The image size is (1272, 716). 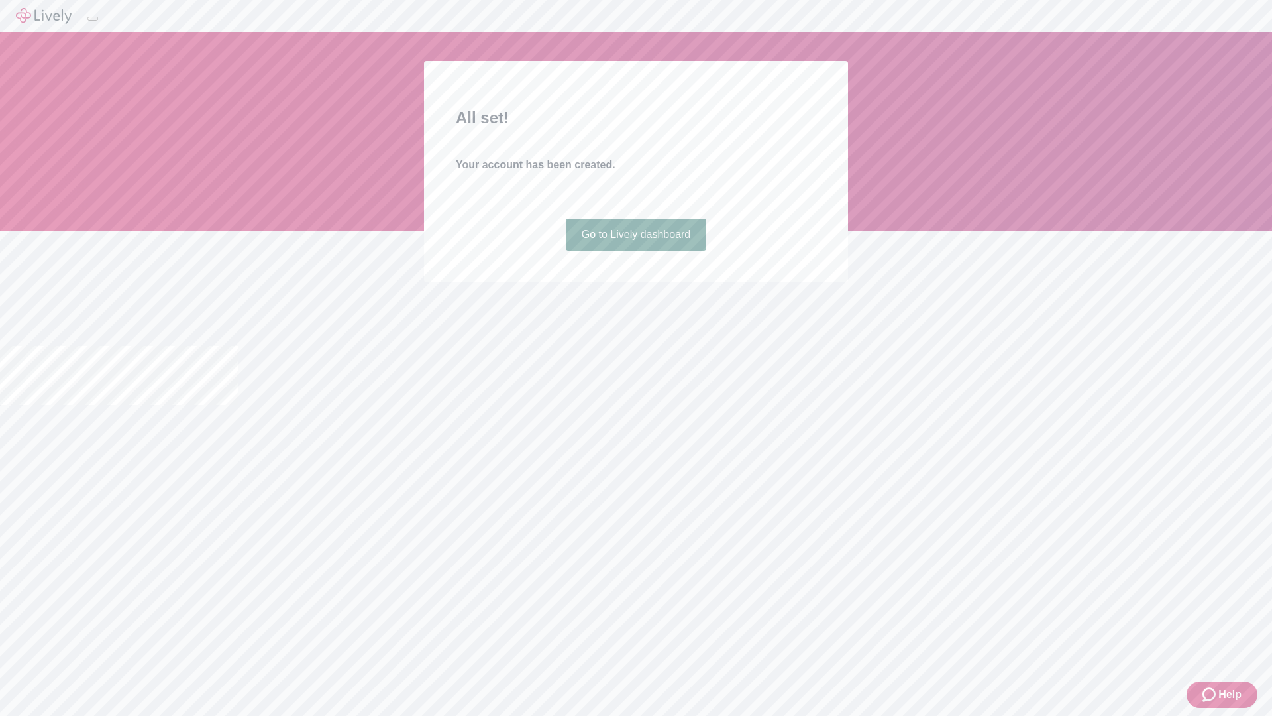 I want to click on span: Help, so click(x=1230, y=694).